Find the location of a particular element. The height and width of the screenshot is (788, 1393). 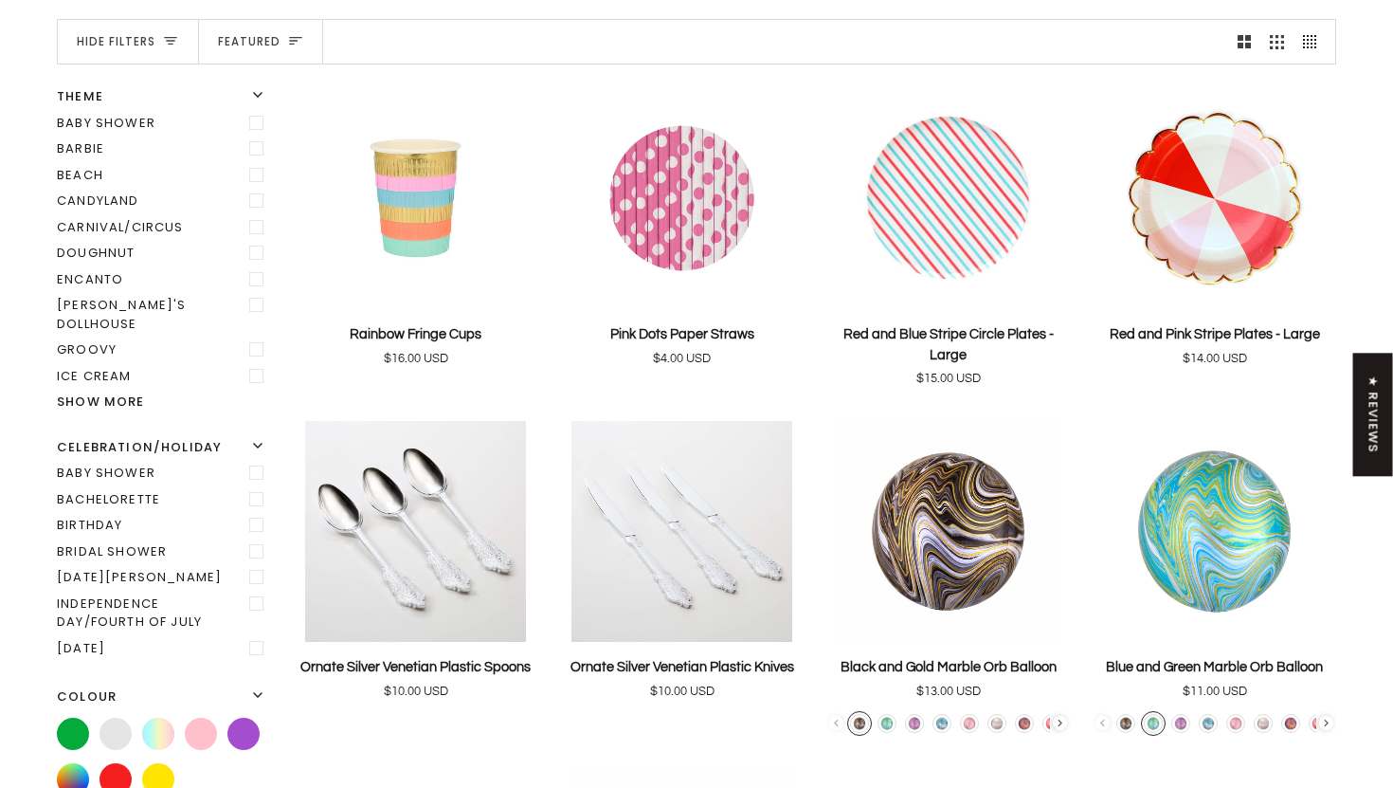

label: Bachelorette is located at coordinates (164, 500).